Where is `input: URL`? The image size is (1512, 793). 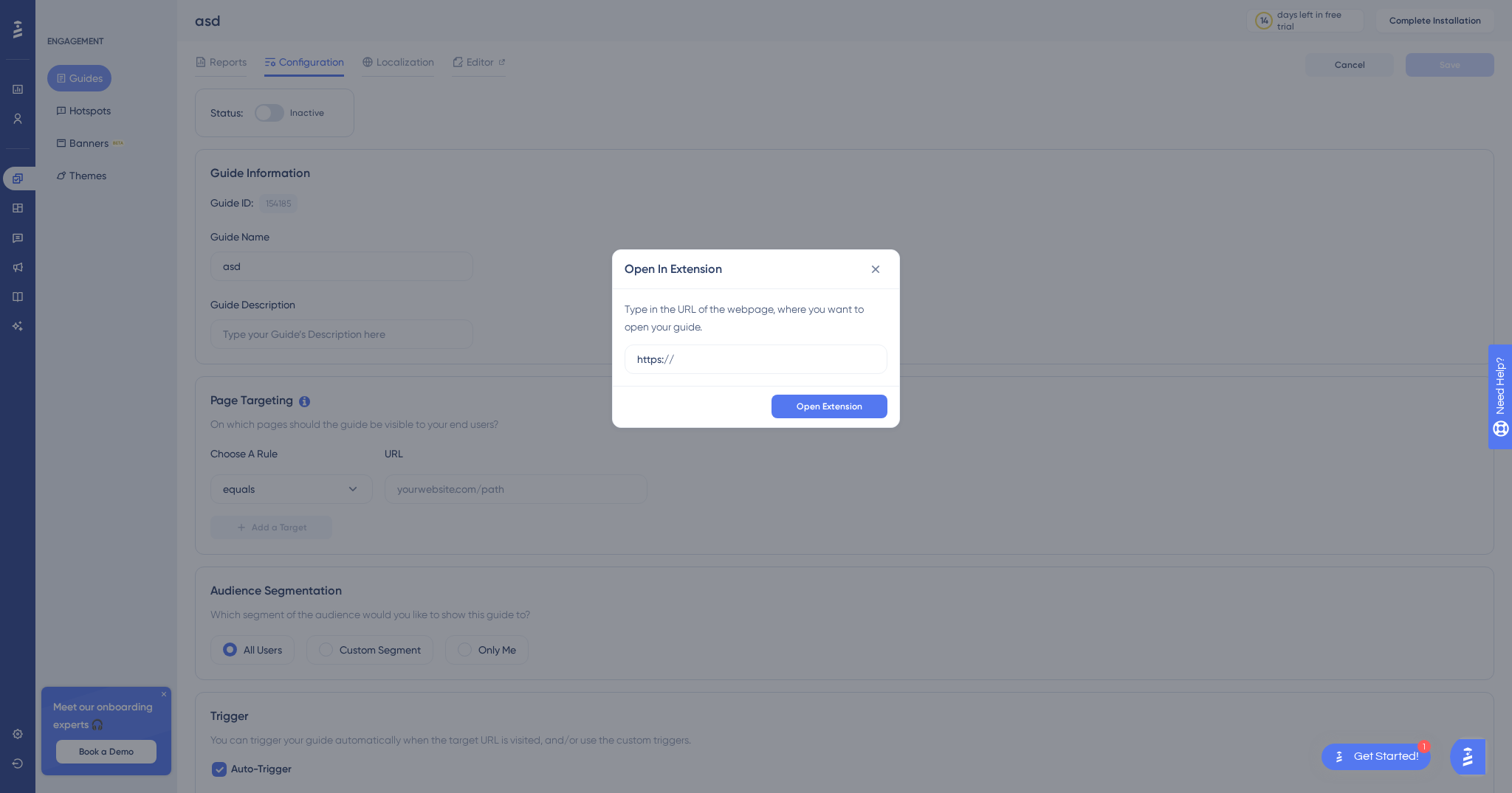 input: URL is located at coordinates (756, 359).